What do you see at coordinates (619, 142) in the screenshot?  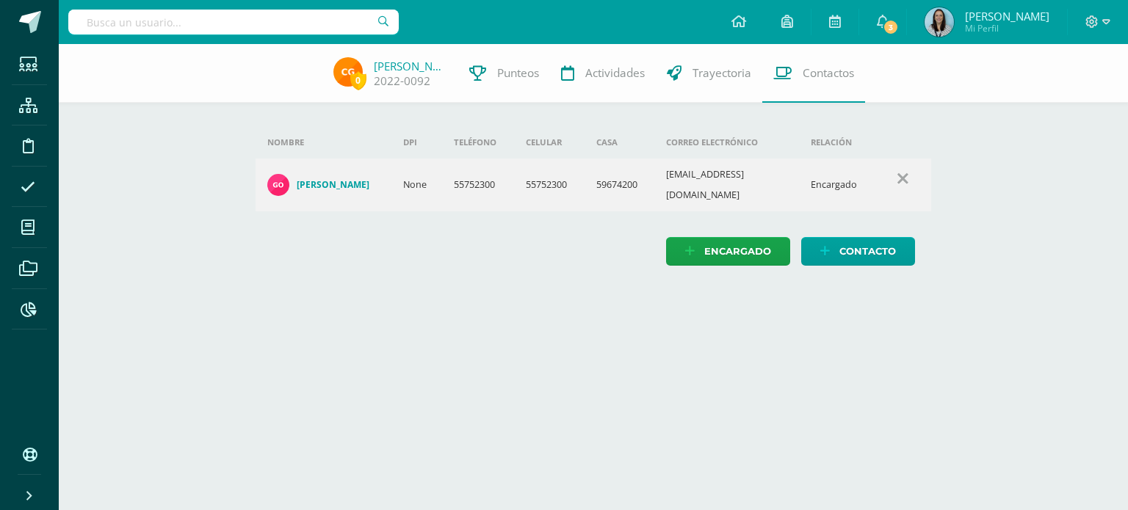 I see `th: Casa` at bounding box center [619, 142].